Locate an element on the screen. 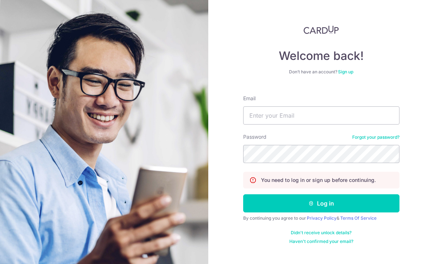 This screenshot has height=264, width=434. div: By continuing you agree to our & is located at coordinates (321, 218).